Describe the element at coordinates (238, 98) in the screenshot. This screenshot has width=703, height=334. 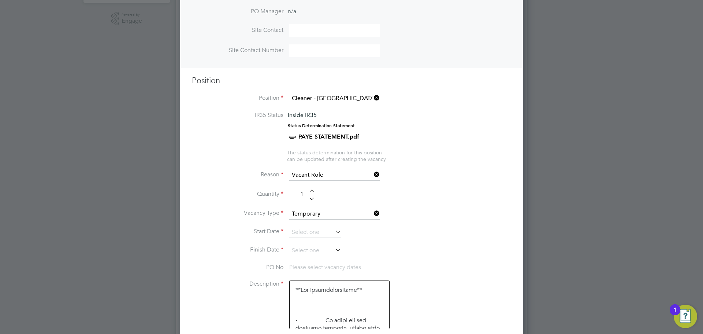
I see `label: Position` at that location.